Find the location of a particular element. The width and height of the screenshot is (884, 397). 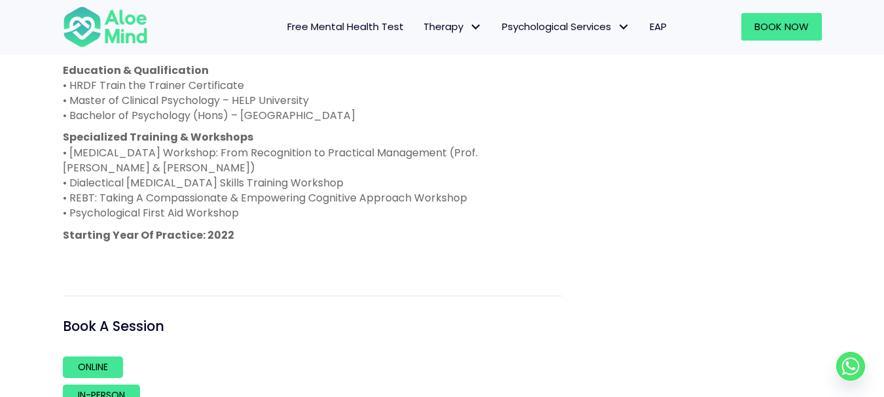

a: Book Now is located at coordinates (782, 27).